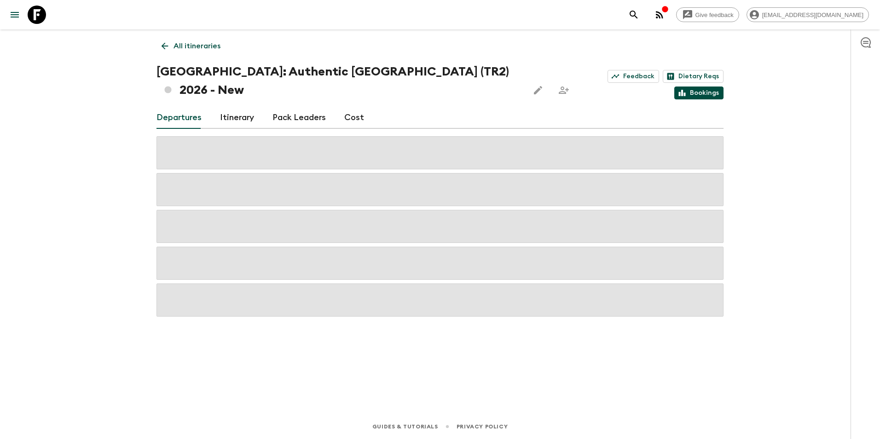 The width and height of the screenshot is (880, 439). Describe the element at coordinates (538, 90) in the screenshot. I see `button: Edit this itinerary` at that location.